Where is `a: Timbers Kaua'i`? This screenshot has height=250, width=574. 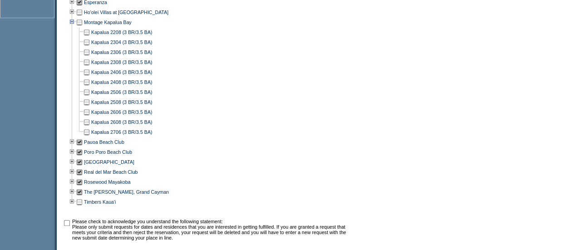 a: Timbers Kaua'i is located at coordinates (100, 202).